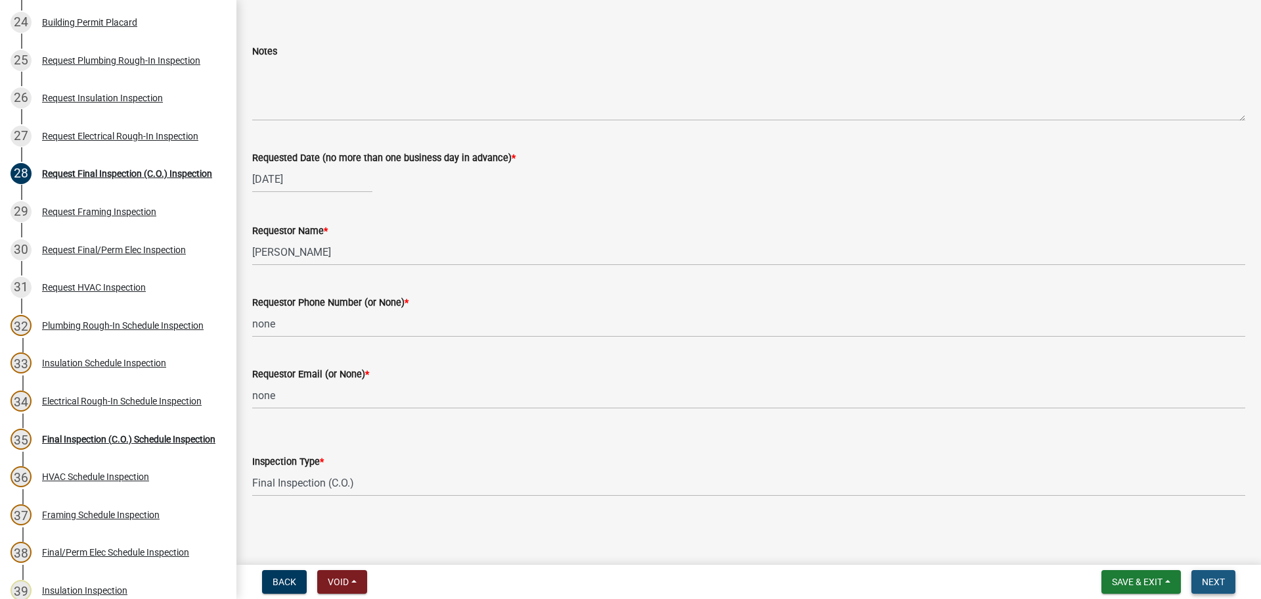  I want to click on div: Request Plumbing Rough-In Inspection, so click(121, 60).